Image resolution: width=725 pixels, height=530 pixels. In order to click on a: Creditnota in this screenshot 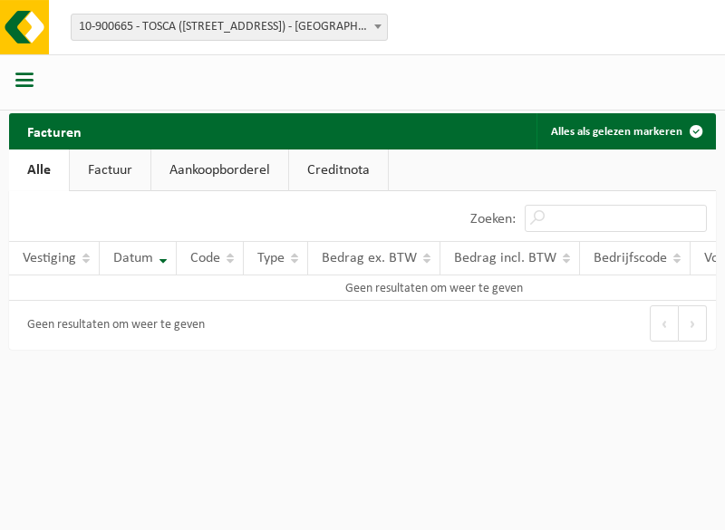, I will do `click(338, 170)`.